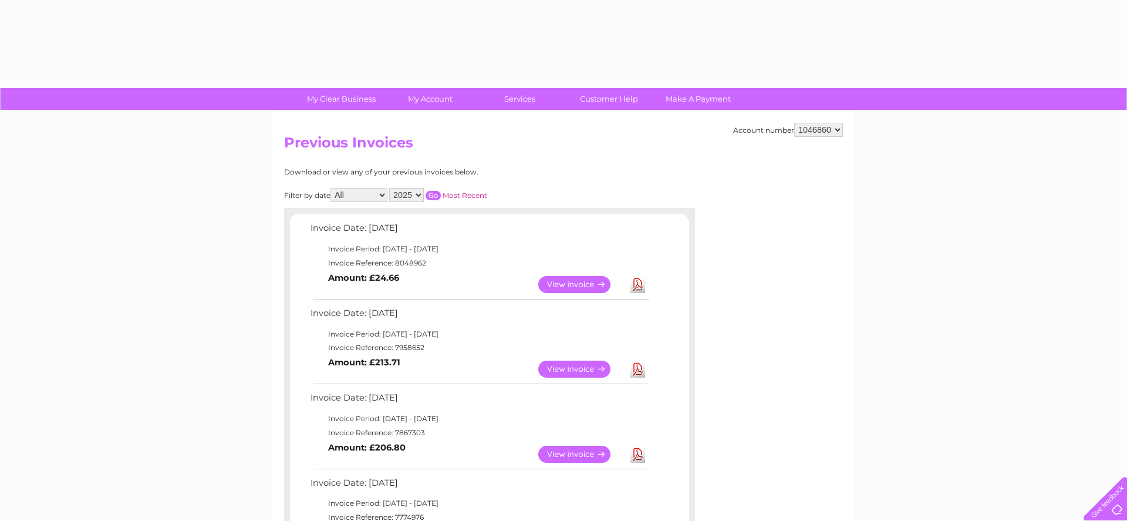  Describe the element at coordinates (430, 99) in the screenshot. I see `a: My Account` at that location.